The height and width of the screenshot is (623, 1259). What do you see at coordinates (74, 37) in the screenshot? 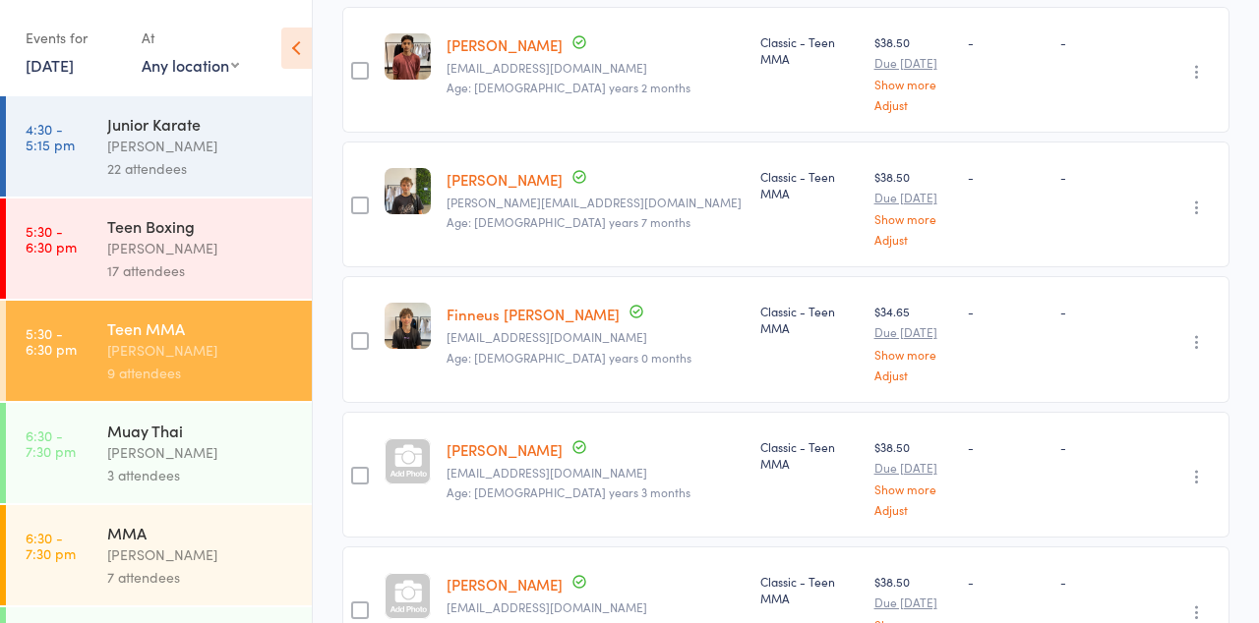
I see `div: Events for` at bounding box center [74, 37].